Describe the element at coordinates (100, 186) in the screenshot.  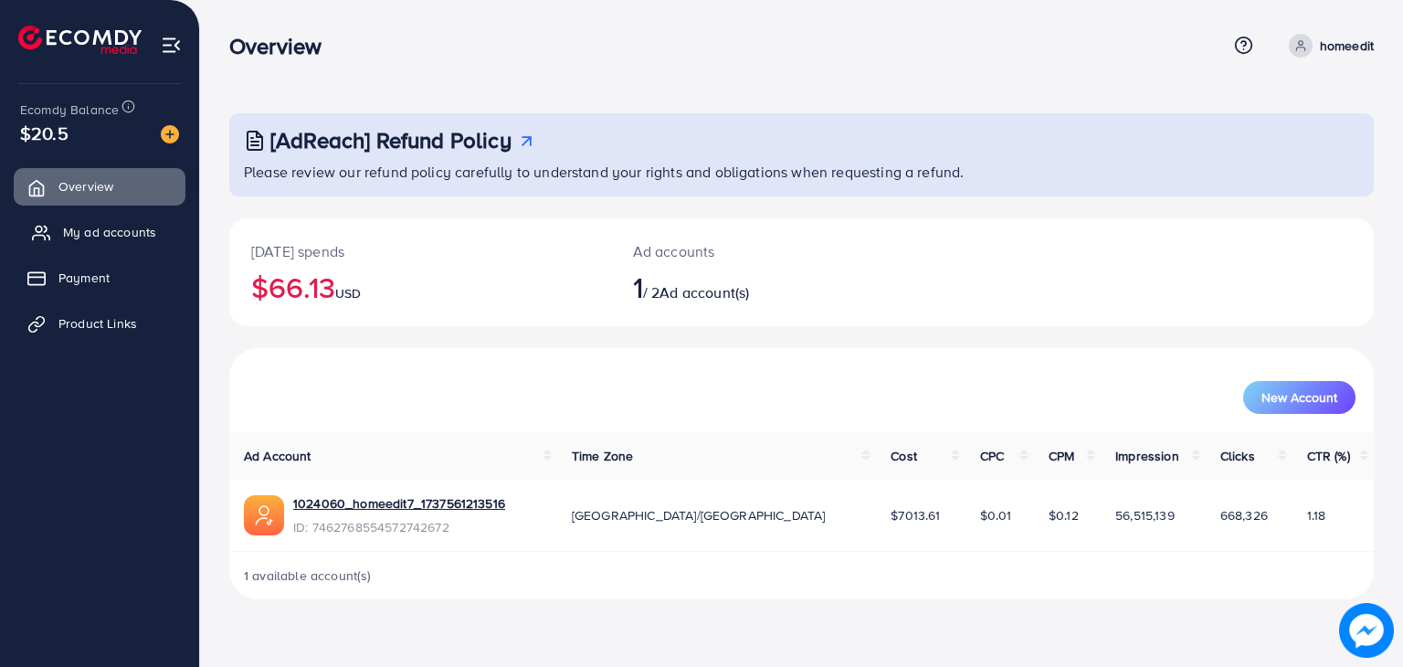
I see `a: Overview` at that location.